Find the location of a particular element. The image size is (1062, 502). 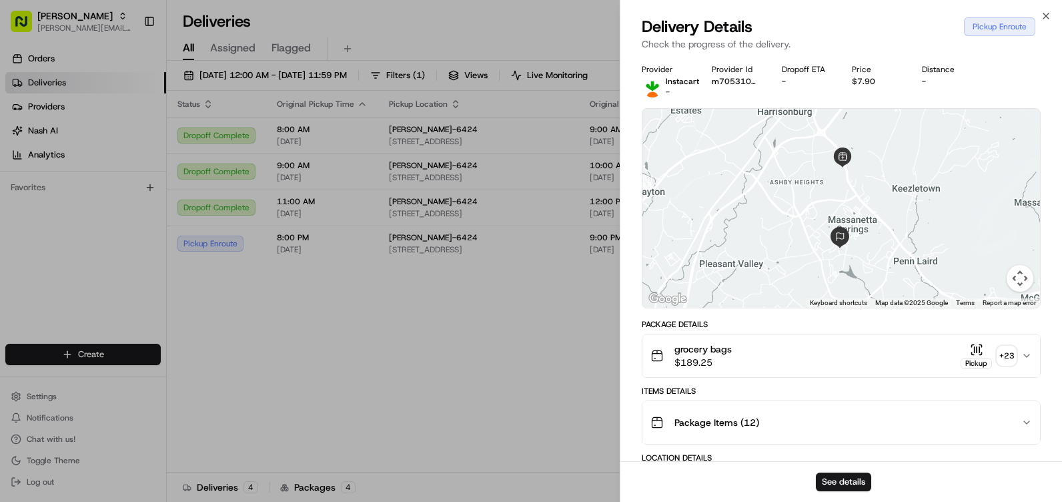

a: Open this area in Google Maps (opens a new window) is located at coordinates (668, 299).